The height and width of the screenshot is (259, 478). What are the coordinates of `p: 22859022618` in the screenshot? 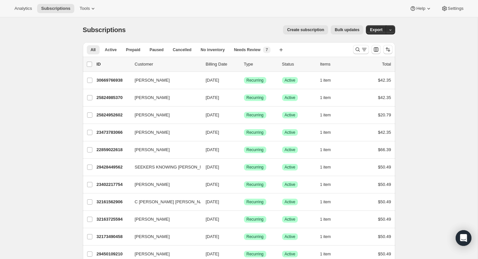 It's located at (113, 150).